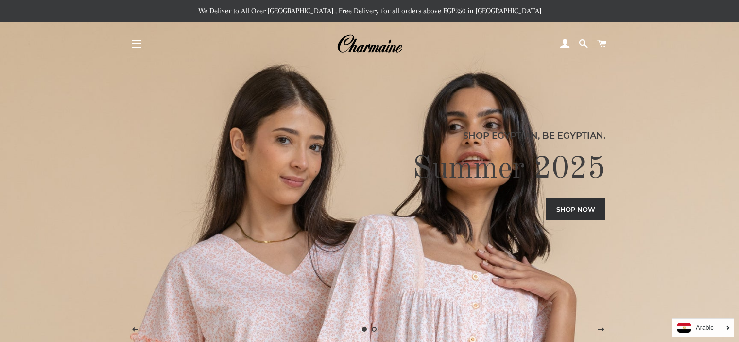 This screenshot has height=342, width=739. I want to click on a: Shop now, so click(576, 209).